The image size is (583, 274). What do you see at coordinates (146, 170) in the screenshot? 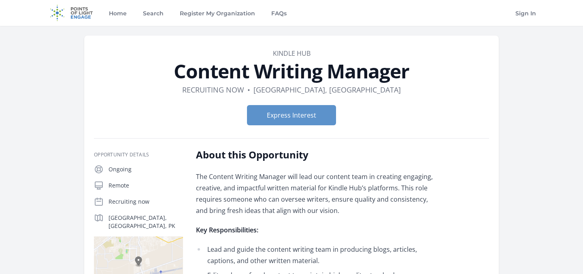
I see `p: Ongoing` at bounding box center [146, 170].